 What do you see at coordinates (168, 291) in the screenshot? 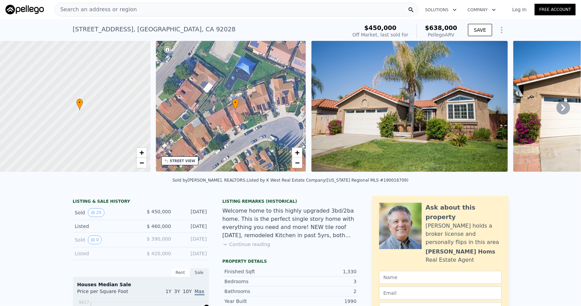
I see `span: 1Y` at bounding box center [168, 291].